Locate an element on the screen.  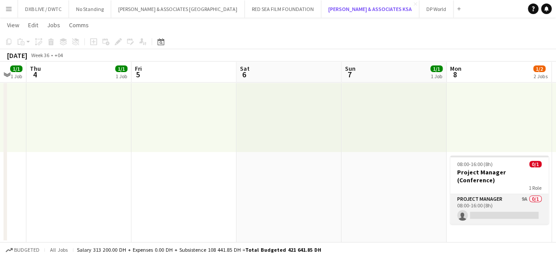
app-job-card: 08:00-16:00 (8h)0/1Project Manager (Conference)1 RoleProject Manager9A0/108:00-16:00 (8h) is located at coordinates (500, 190).